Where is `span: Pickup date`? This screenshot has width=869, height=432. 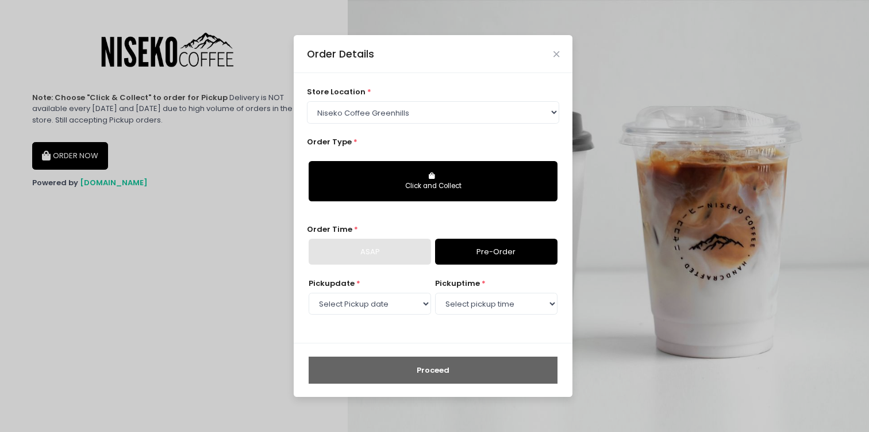 span: Pickup date is located at coordinates (332, 283).